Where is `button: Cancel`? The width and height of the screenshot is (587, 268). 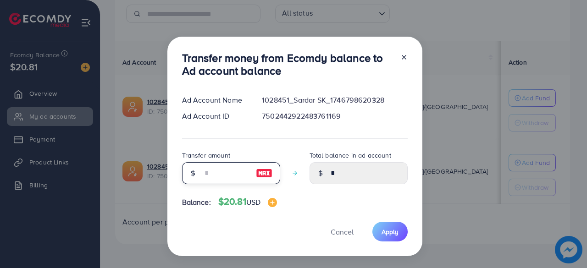 button: Cancel is located at coordinates (342, 232).